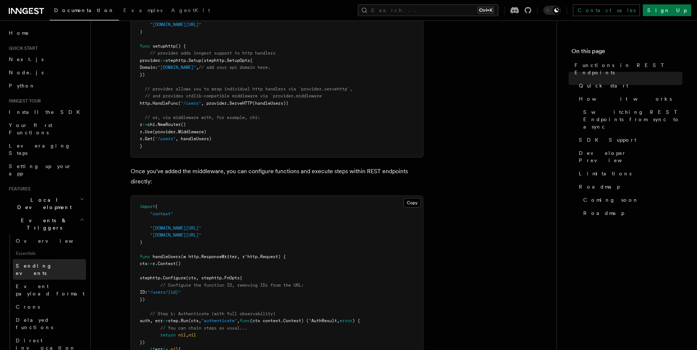  What do you see at coordinates (191, 10) in the screenshot?
I see `span: AgentKit` at bounding box center [191, 10].